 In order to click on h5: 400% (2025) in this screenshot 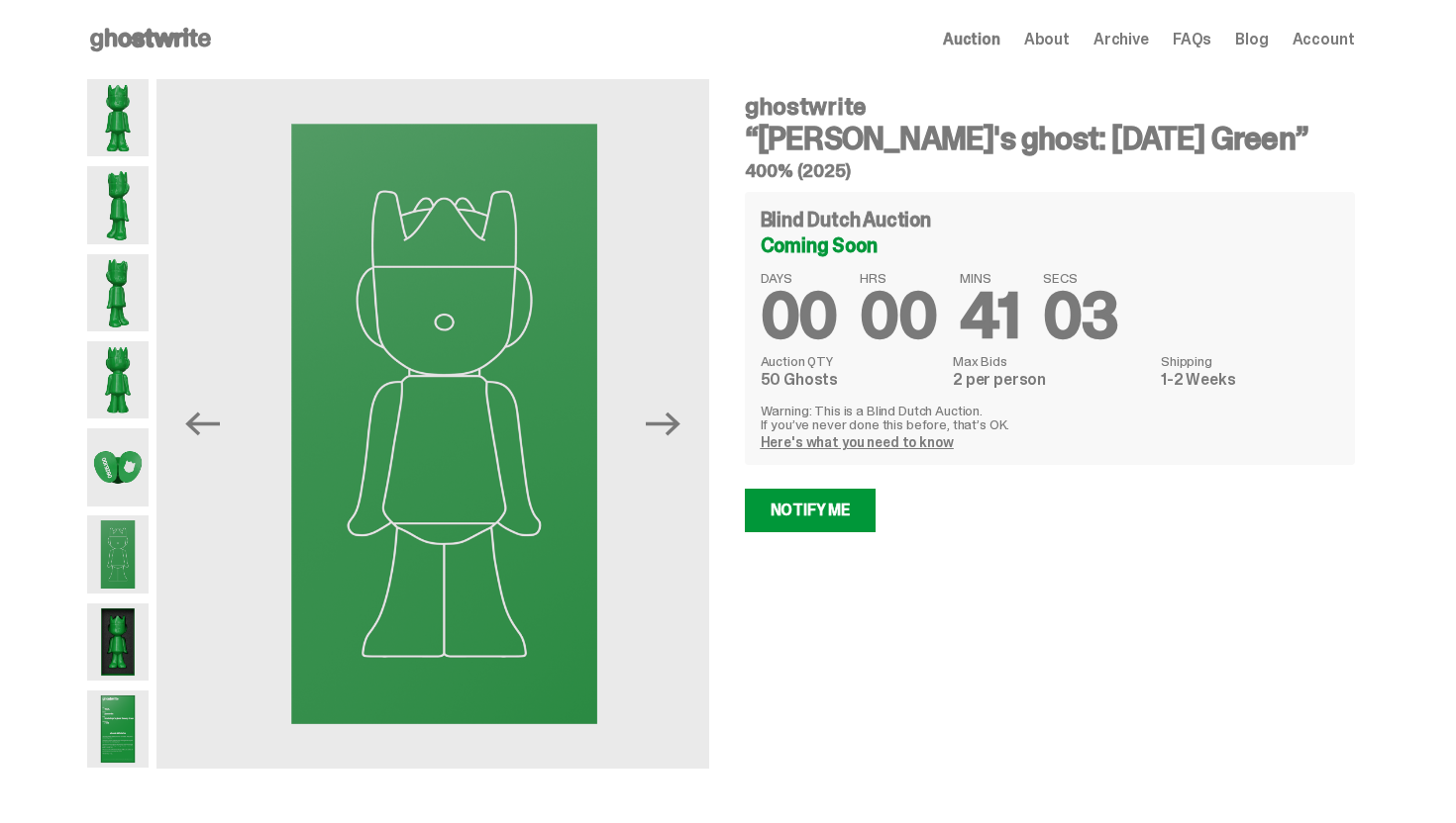, I will do `click(1049, 171)`.